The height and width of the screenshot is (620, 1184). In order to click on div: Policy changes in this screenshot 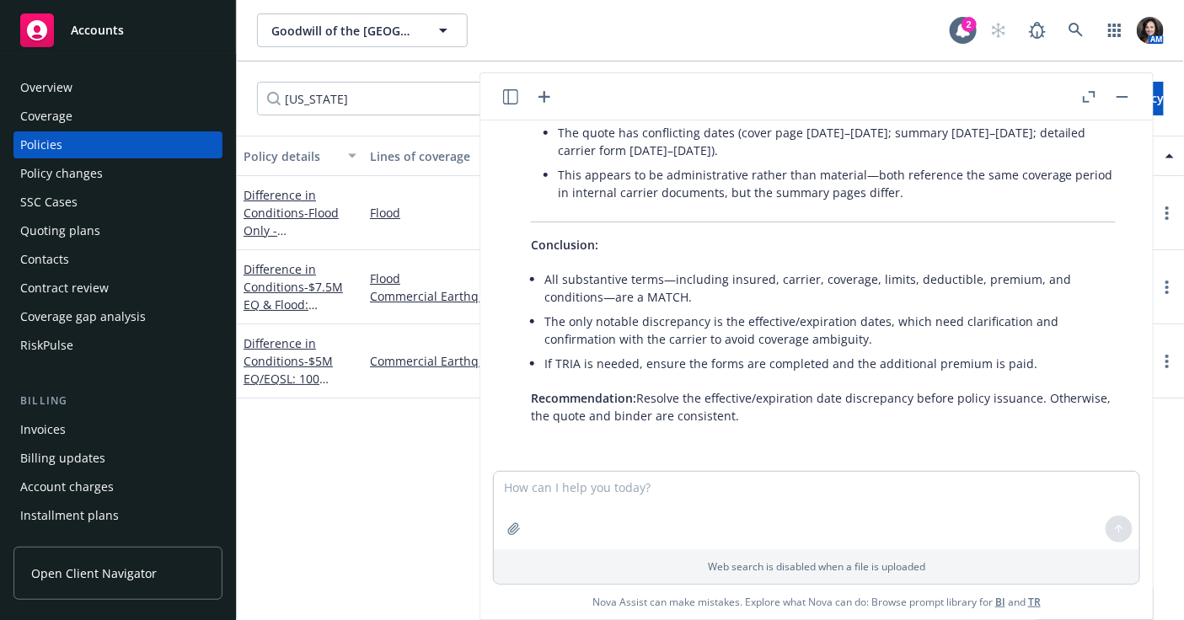, I will do `click(62, 174)`.